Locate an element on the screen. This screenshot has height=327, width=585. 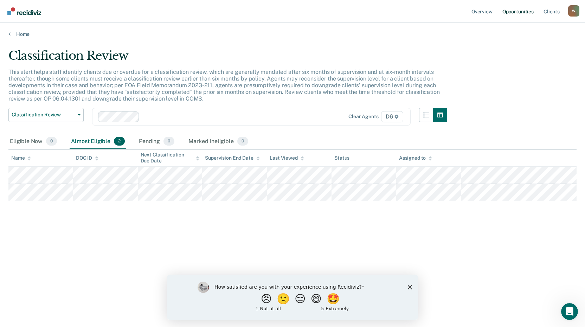
div: W is located at coordinates (574, 11).